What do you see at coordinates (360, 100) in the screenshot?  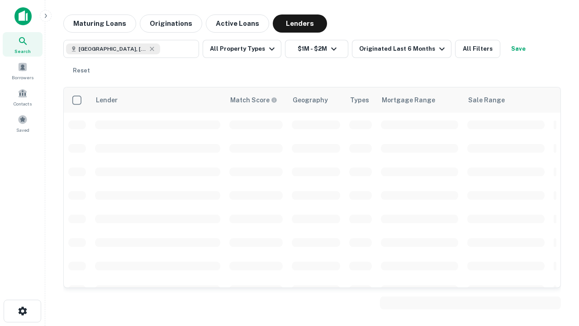 I see `div: Types` at bounding box center [360, 100].